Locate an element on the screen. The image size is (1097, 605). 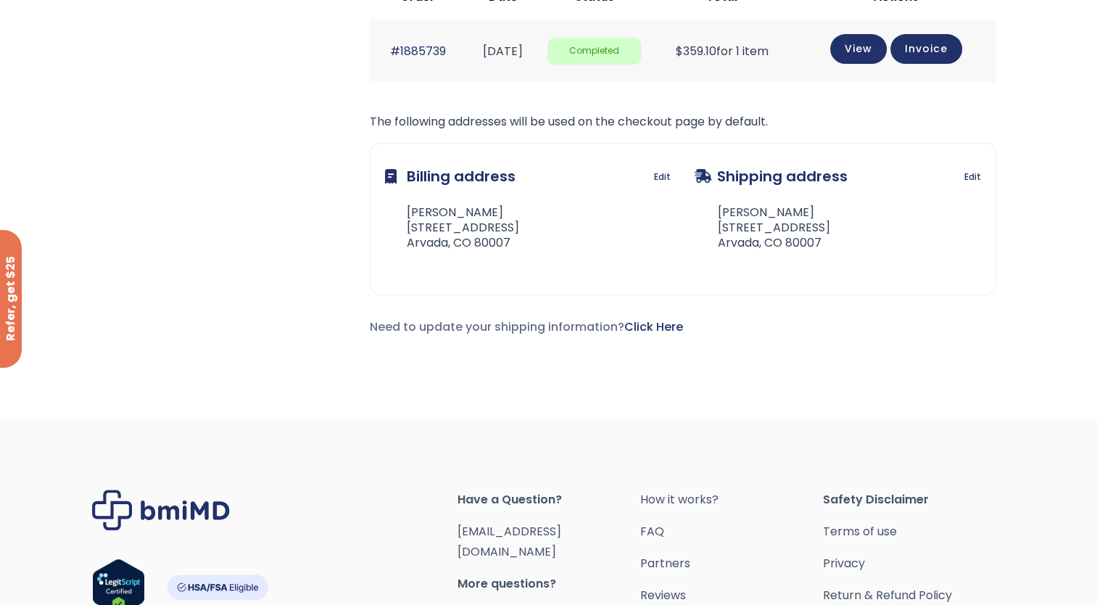
a: Click Here is located at coordinates (653, 326).